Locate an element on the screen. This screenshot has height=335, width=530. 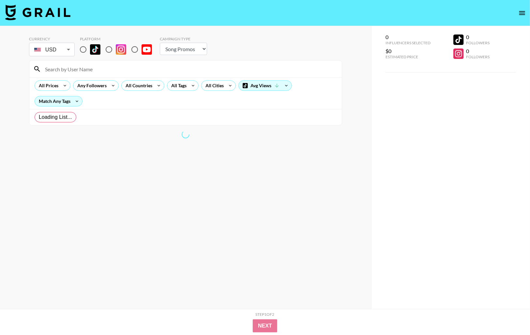
button: open drawer is located at coordinates (522, 13).